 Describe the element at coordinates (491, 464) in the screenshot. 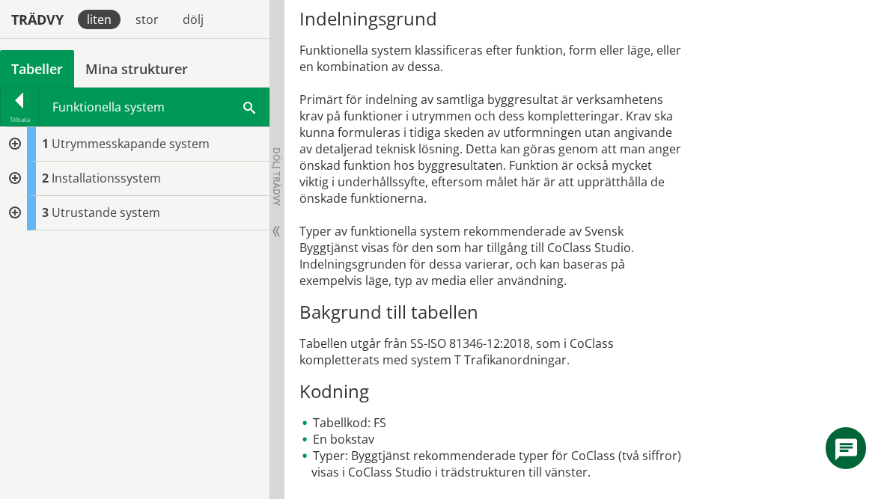

I see `li: Typer: Byggtjänst rekommenderade typer för CoClass (två siffror) visas i CoClass Studio i trädstr...` at that location.